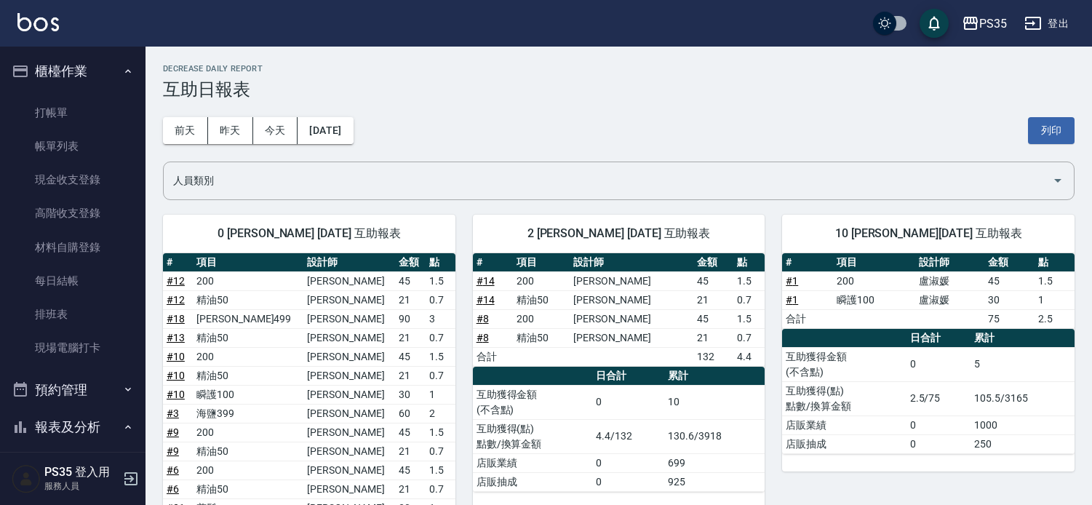  I want to click on td: 30, so click(410, 394).